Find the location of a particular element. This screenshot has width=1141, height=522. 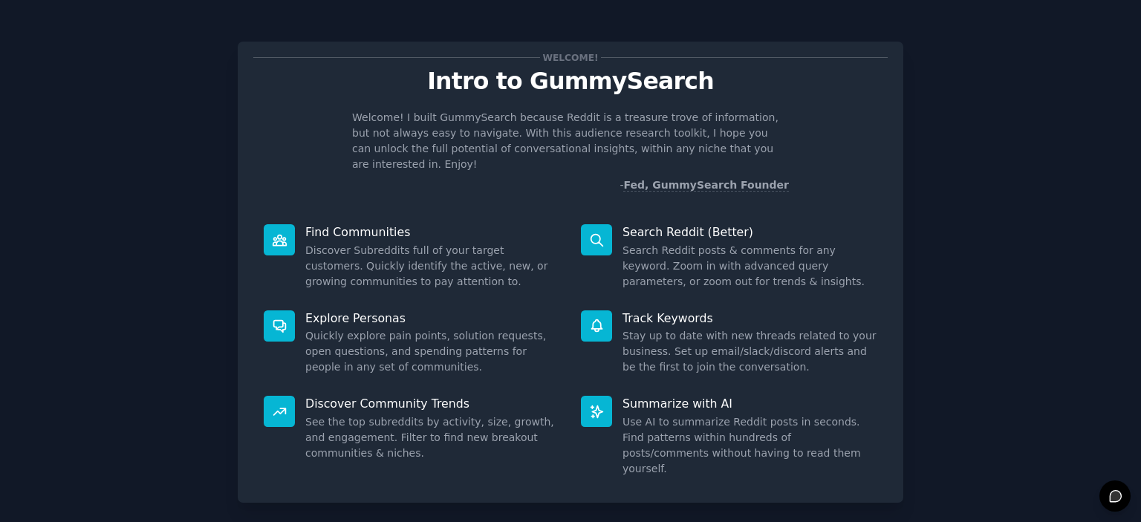

p: Explore Personas is located at coordinates (432, 318).